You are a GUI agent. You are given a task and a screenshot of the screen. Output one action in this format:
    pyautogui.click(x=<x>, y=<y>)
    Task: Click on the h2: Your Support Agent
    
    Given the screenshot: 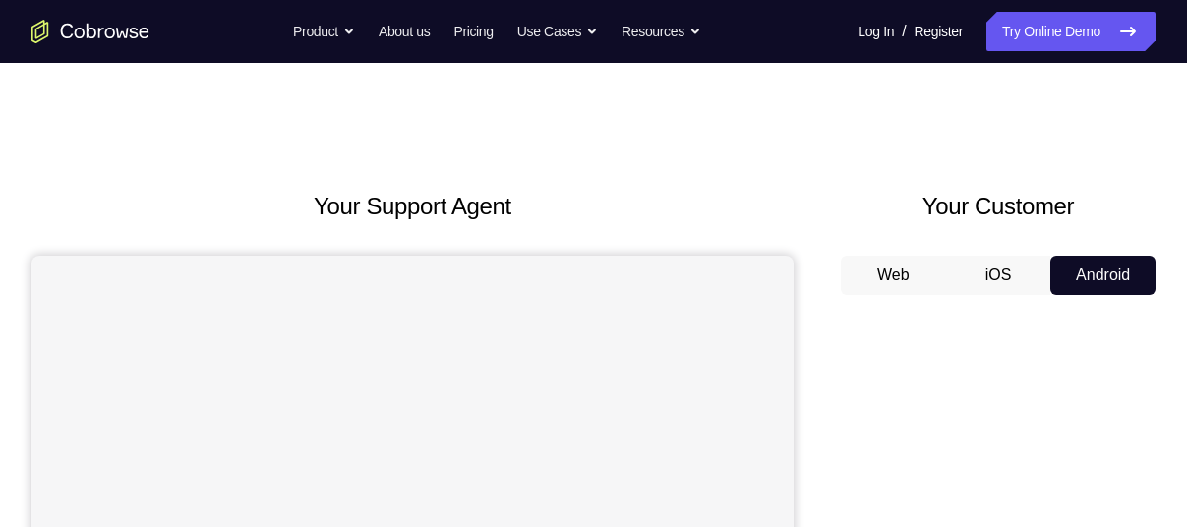 What is the action you would take?
    pyautogui.click(x=412, y=207)
    